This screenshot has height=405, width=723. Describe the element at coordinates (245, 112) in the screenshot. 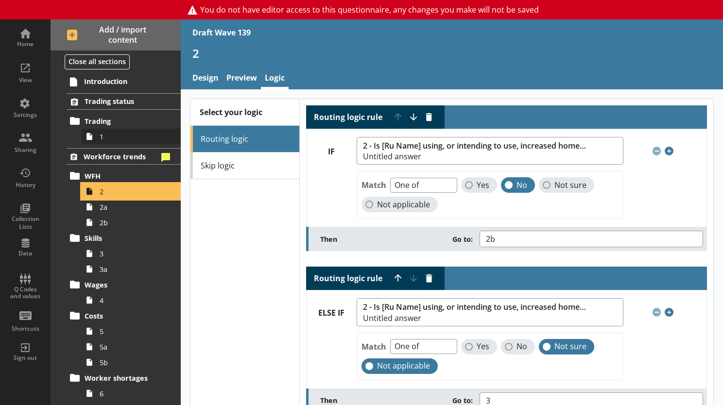

I see `div: Select your logic` at that location.